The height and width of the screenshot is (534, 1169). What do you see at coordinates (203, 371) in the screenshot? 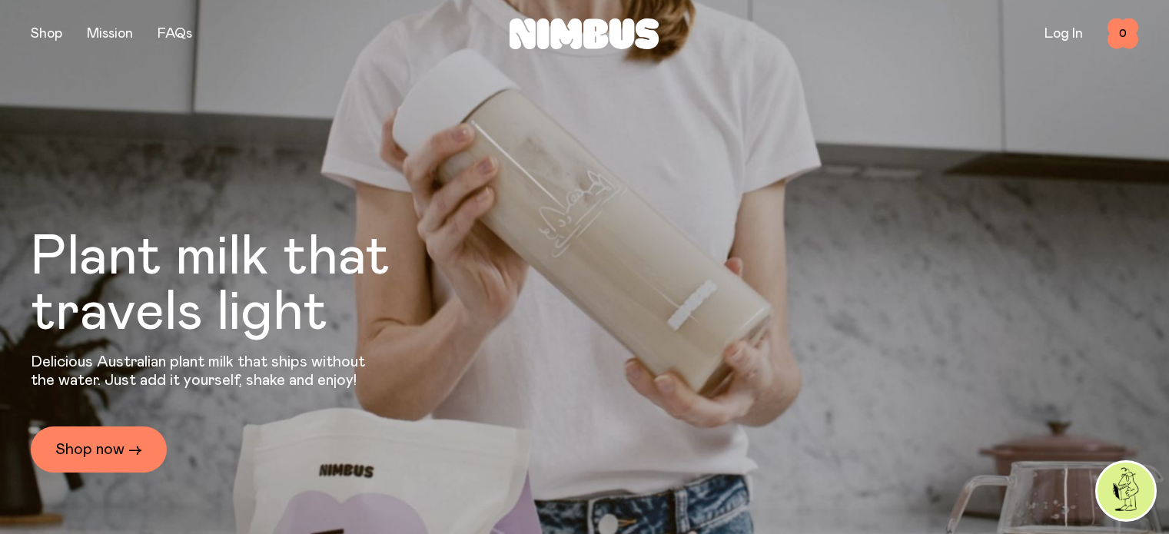
I see `p: Delicious Australian plant milk that ships without the water. Just add it yourself, shake and enjoy!` at bounding box center [203, 371].